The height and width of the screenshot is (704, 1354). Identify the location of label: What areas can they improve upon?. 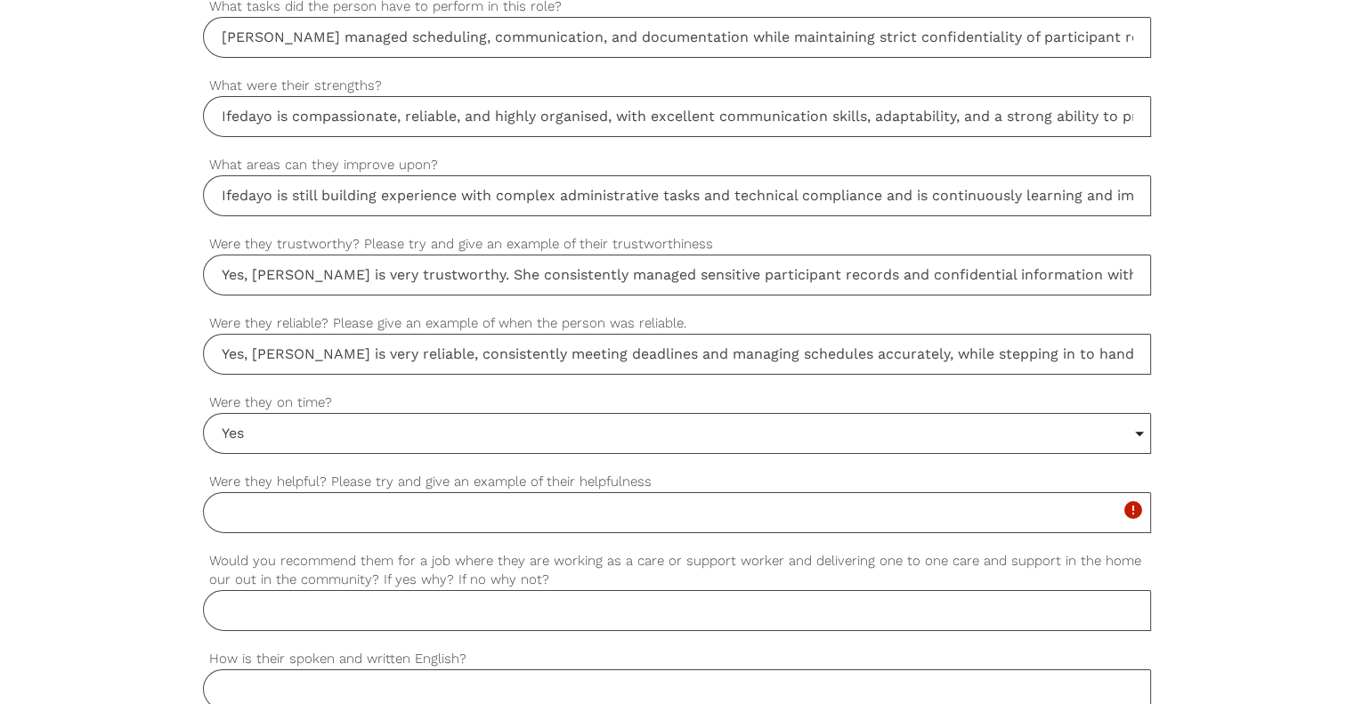
(677, 165).